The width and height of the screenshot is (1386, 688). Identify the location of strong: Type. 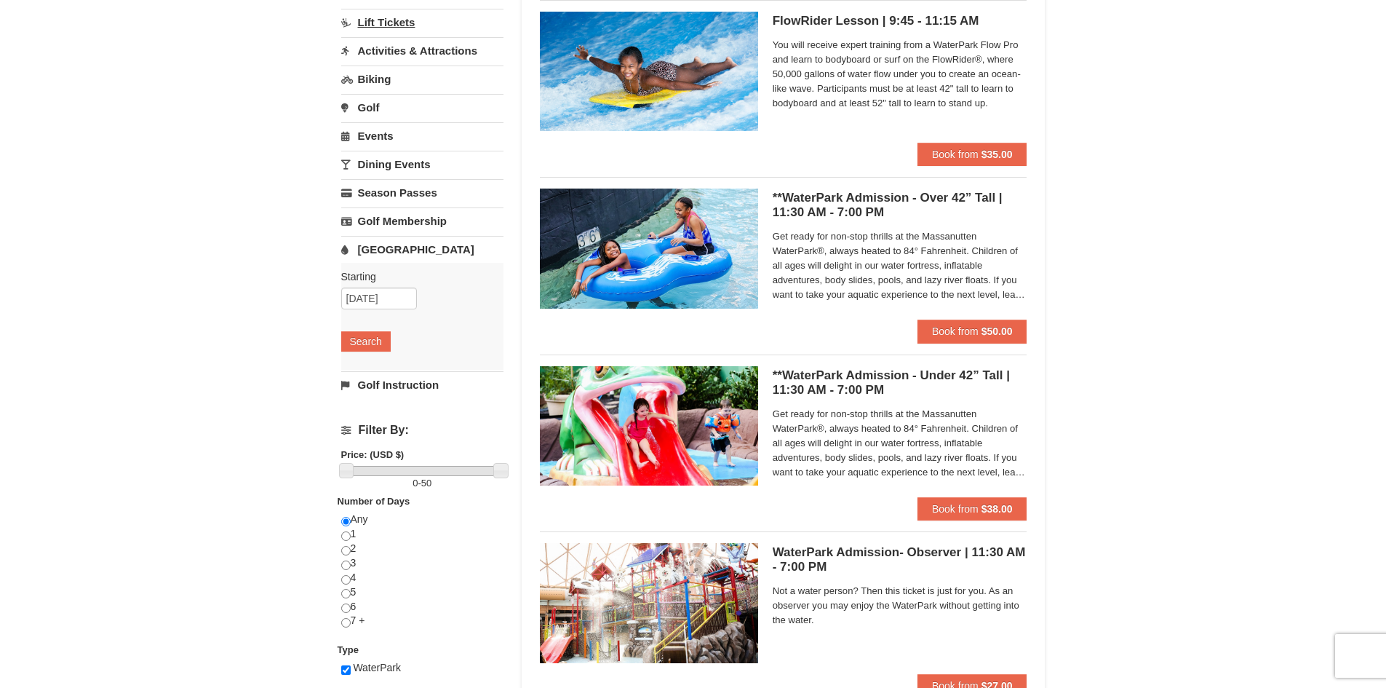
(348, 649).